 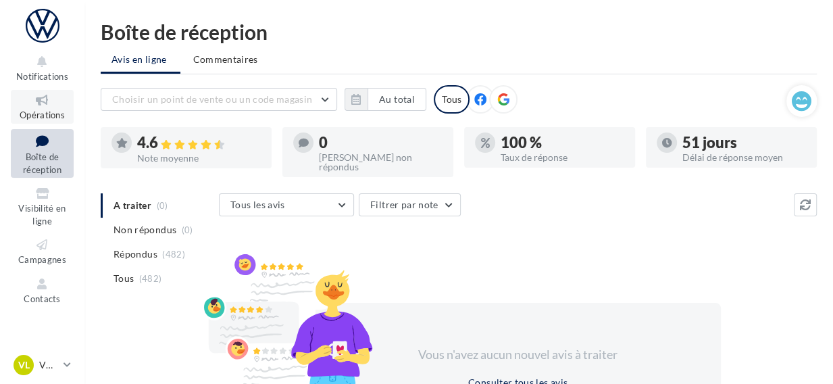 I want to click on a: Boîte de réception, so click(x=42, y=153).